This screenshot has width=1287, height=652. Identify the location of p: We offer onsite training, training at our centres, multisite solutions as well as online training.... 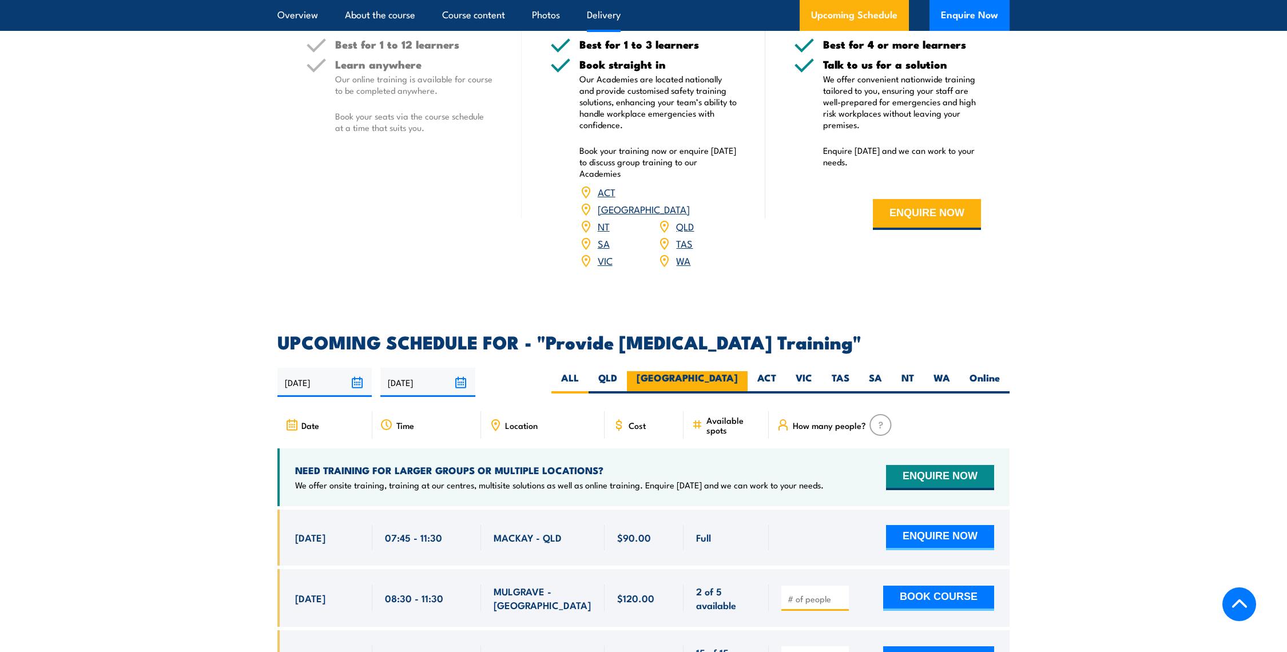
(559, 485).